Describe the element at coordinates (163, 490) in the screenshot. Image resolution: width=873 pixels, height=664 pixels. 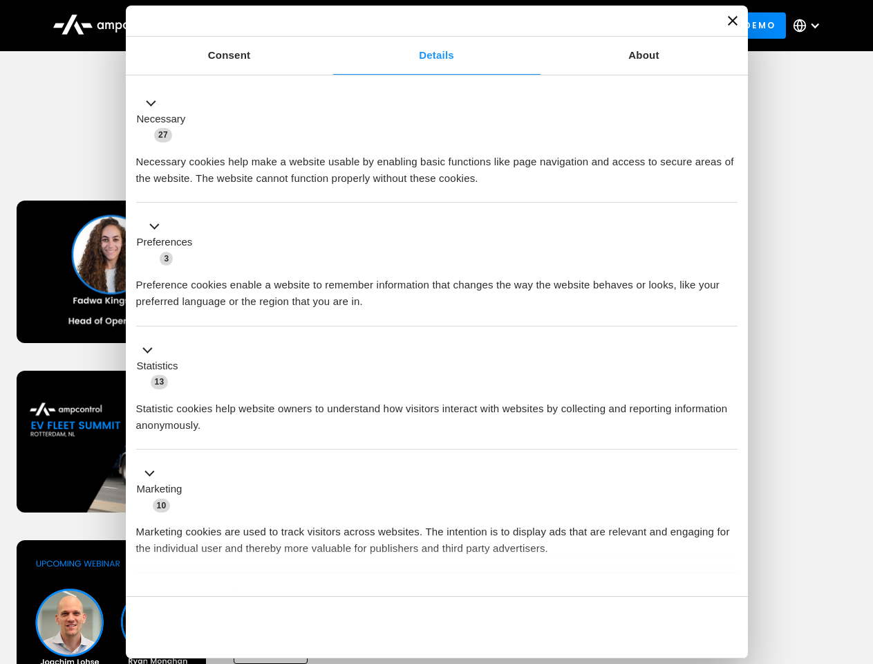
I see `button: Marketing (10)` at that location.